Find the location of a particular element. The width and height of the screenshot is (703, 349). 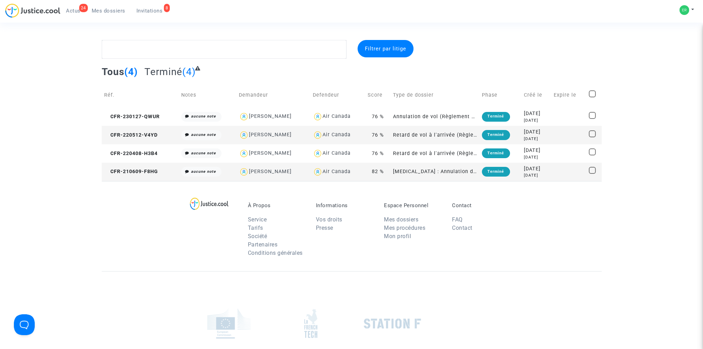

a: Service is located at coordinates (257, 219).